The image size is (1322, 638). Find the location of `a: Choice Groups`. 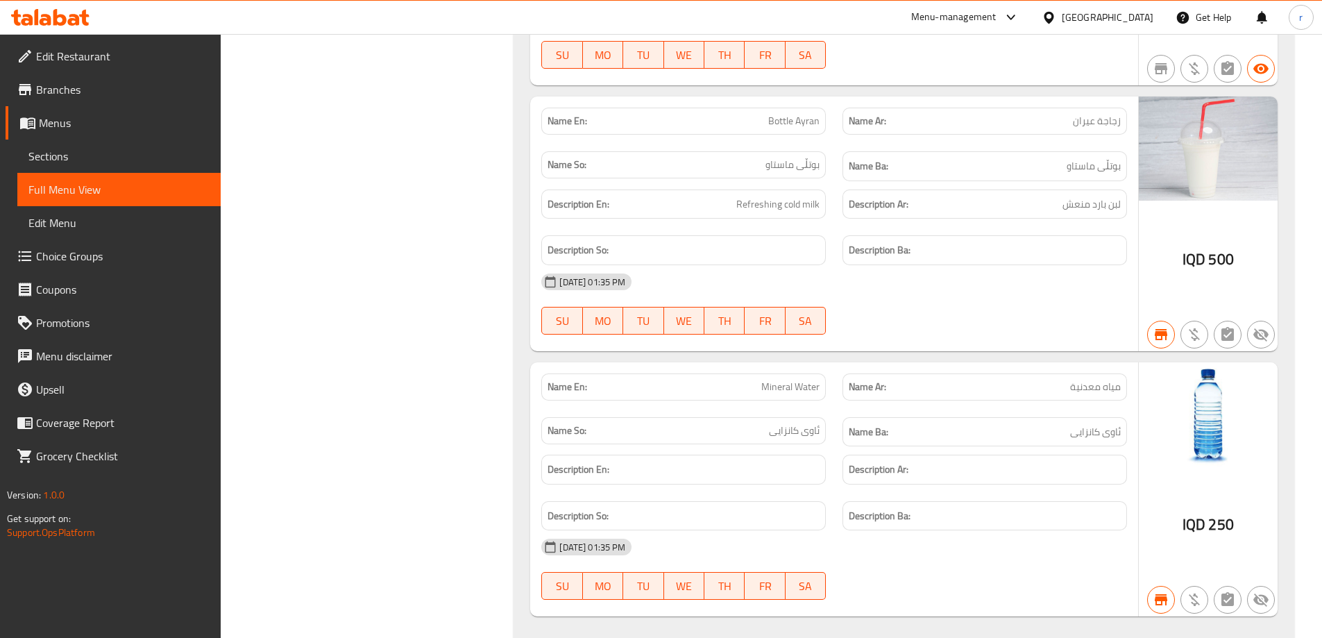

a: Choice Groups is located at coordinates (113, 256).